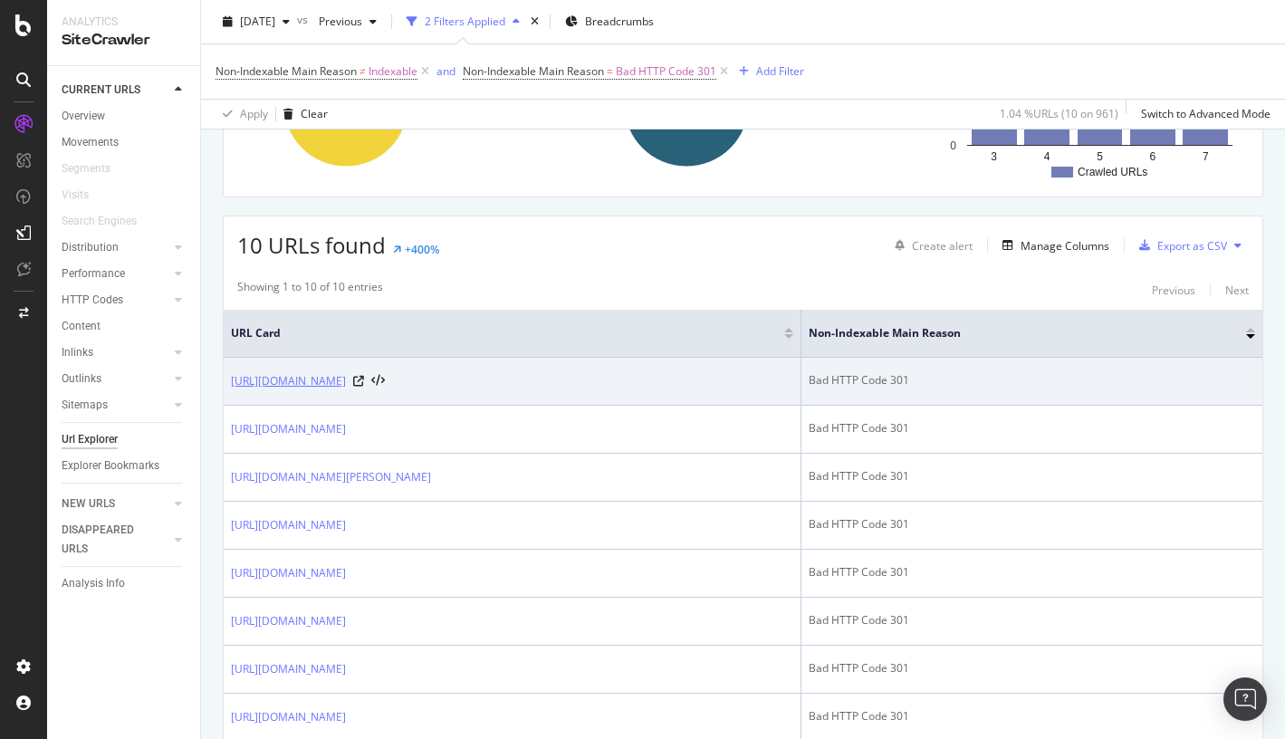  Describe the element at coordinates (337, 21) in the screenshot. I see `span: Previous` at that location.